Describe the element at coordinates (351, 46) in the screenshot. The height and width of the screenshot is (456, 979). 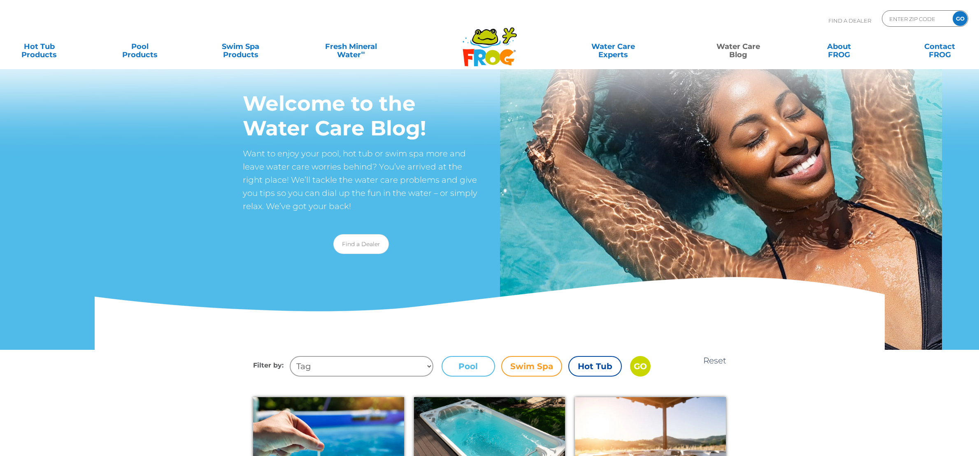
I see `a: Fresh MineralWater∞` at that location.